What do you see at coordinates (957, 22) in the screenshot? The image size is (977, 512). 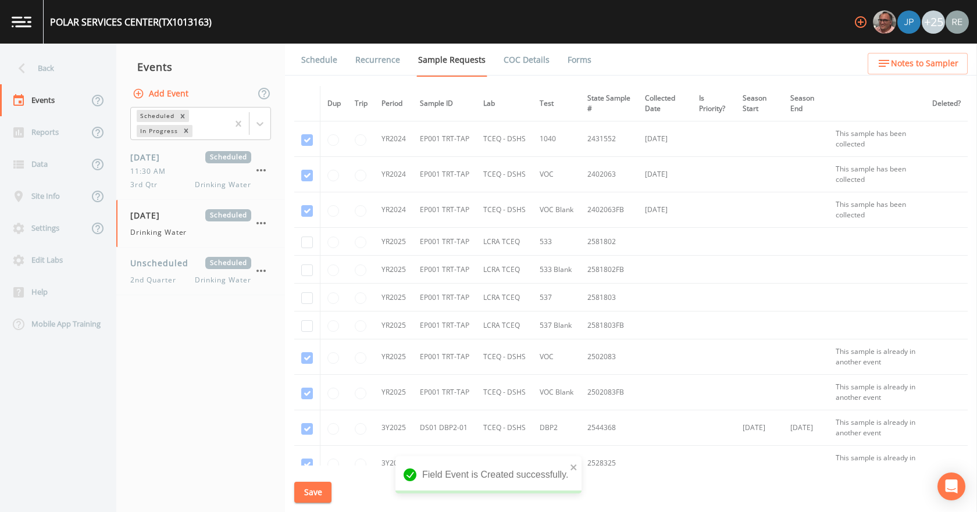 I see `img: e720f1e92442e99c2aab0e3b783e6548` at bounding box center [957, 22].